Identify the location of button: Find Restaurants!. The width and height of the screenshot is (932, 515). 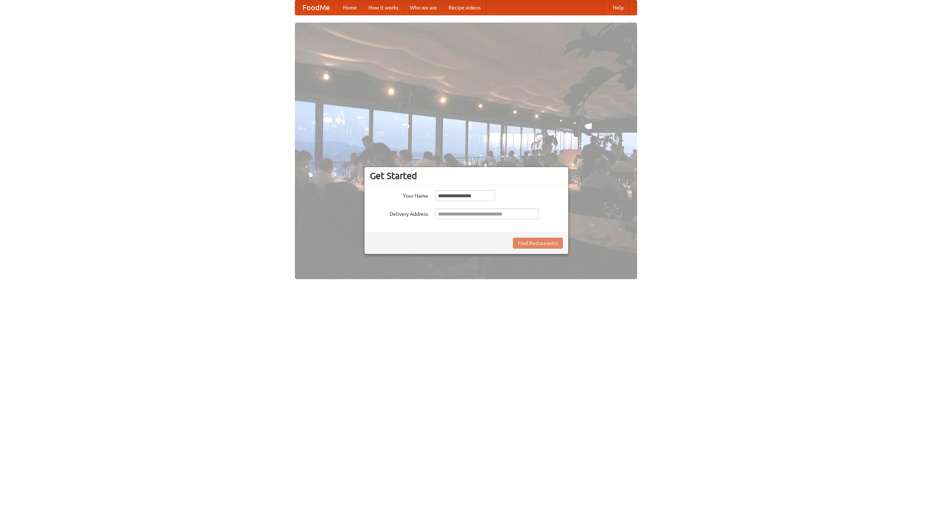
(538, 243).